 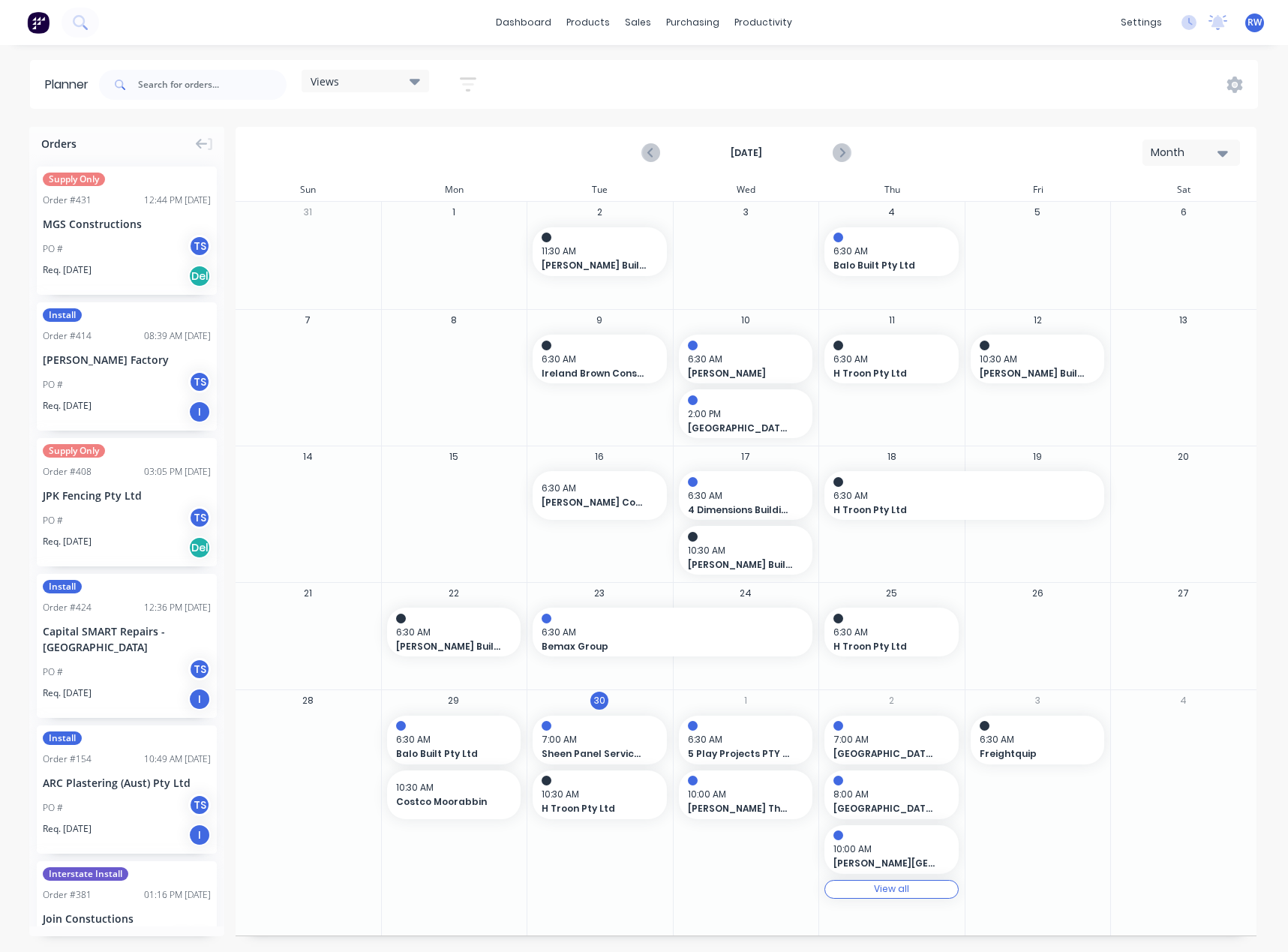 What do you see at coordinates (1184, 593) in the screenshot?
I see `button: 27` at bounding box center [1184, 593].